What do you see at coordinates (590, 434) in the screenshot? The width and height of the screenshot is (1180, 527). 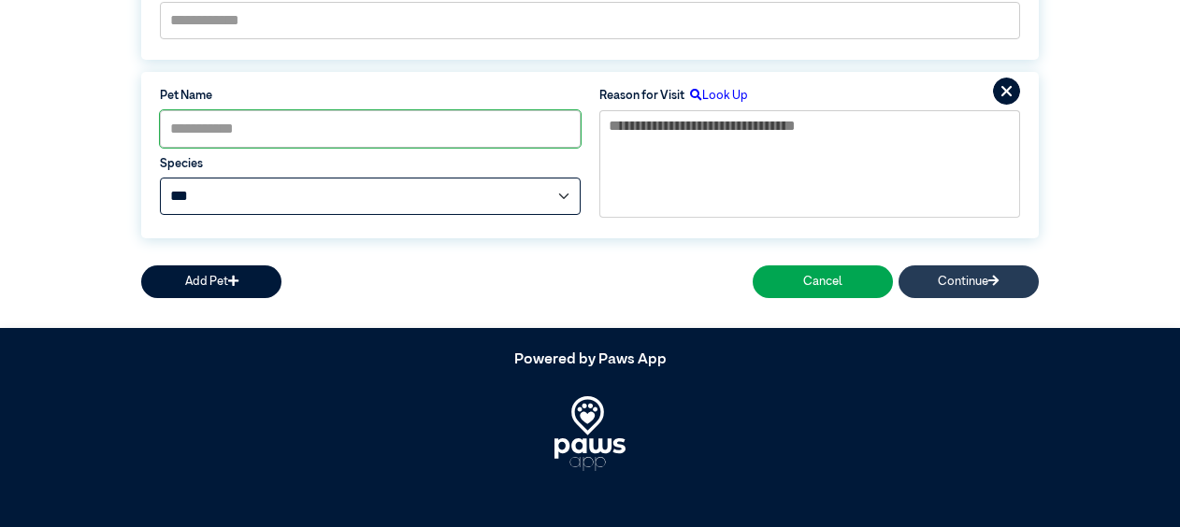 I see `img: PawsApp` at bounding box center [590, 434].